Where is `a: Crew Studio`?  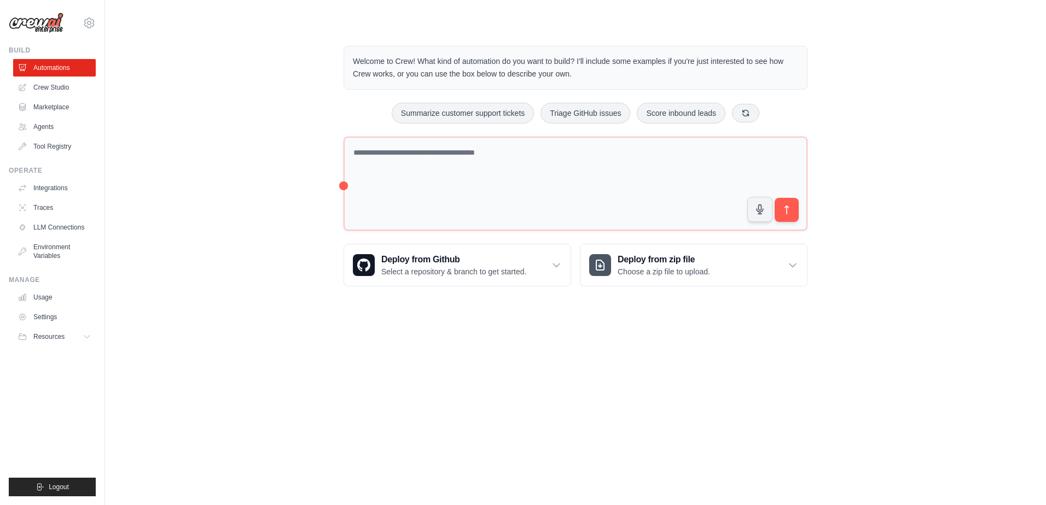 a: Crew Studio is located at coordinates (54, 87).